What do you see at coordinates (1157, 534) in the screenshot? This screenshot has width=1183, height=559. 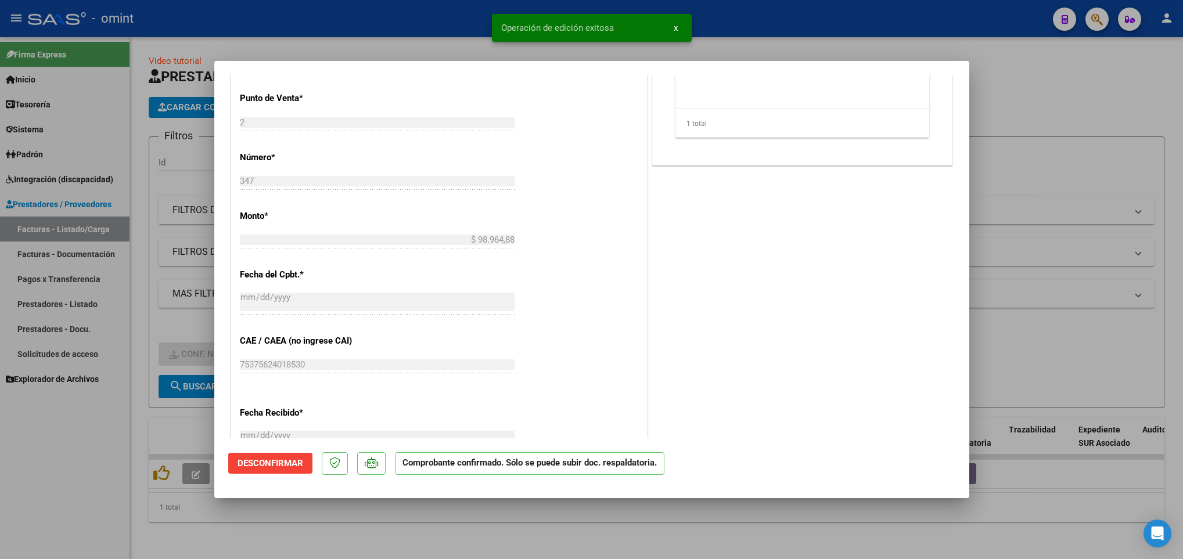 I see `div: Open Intercom Messenger` at bounding box center [1157, 534].